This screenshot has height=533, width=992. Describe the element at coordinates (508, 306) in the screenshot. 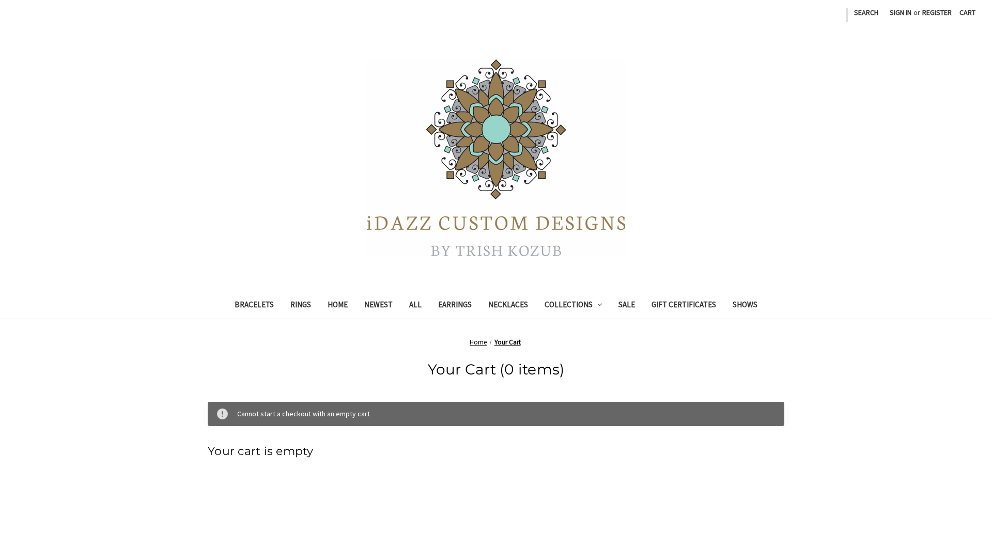

I see `a: Necklaces` at that location.